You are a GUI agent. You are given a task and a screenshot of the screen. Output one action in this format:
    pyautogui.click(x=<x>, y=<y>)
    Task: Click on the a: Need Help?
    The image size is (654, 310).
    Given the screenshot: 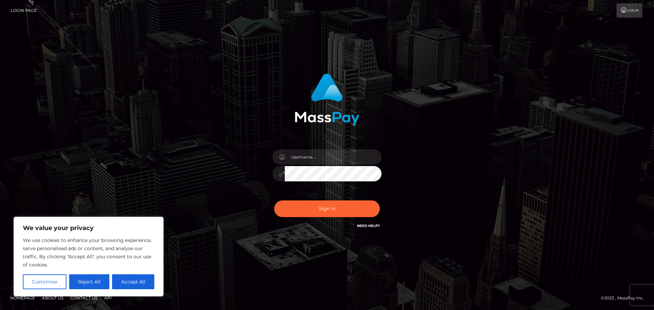 What is the action you would take?
    pyautogui.click(x=368, y=226)
    